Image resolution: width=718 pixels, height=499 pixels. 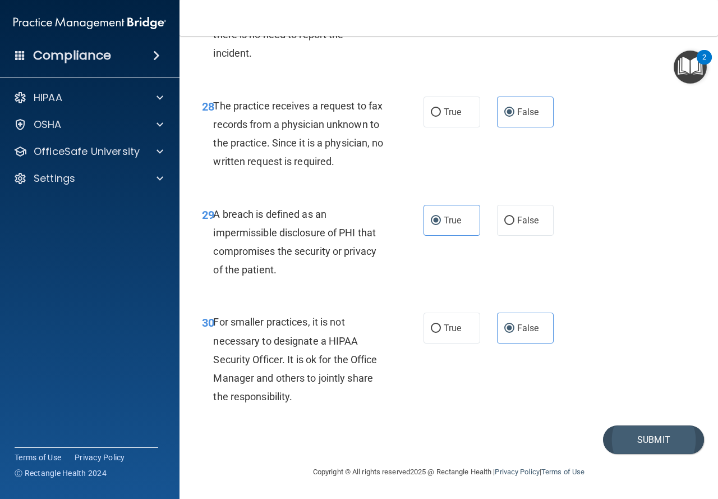 What do you see at coordinates (295, 242) in the screenshot?
I see `span: A breach is defined as an impermissible disclosure of PHI that compromises the security or privac...` at bounding box center [295, 242].